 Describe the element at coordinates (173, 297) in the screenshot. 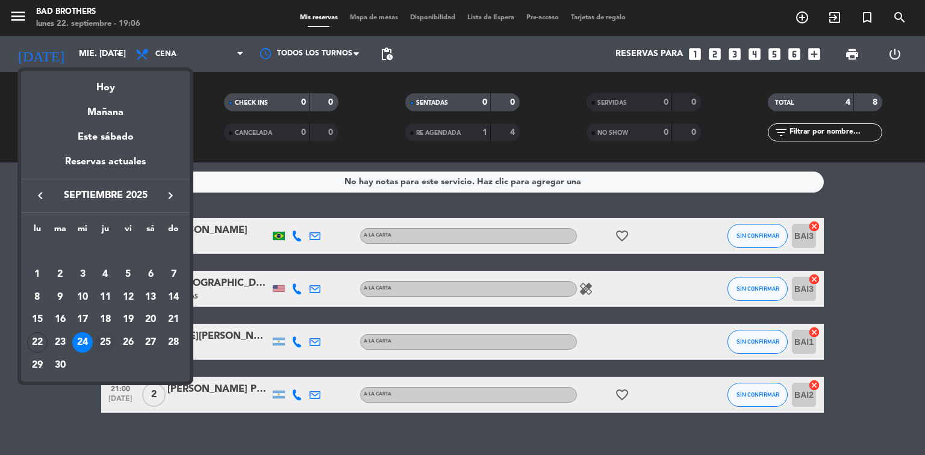

I see `div: 14` at that location.